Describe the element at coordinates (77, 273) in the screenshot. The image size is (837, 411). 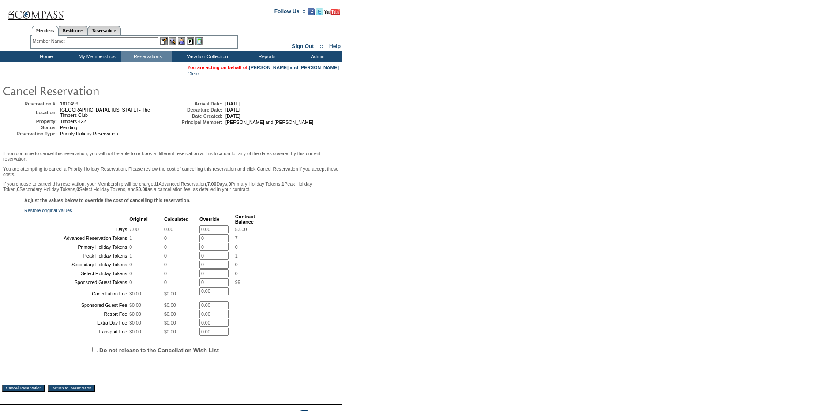
I see `td: Select Holiday Tokens:` at that location.